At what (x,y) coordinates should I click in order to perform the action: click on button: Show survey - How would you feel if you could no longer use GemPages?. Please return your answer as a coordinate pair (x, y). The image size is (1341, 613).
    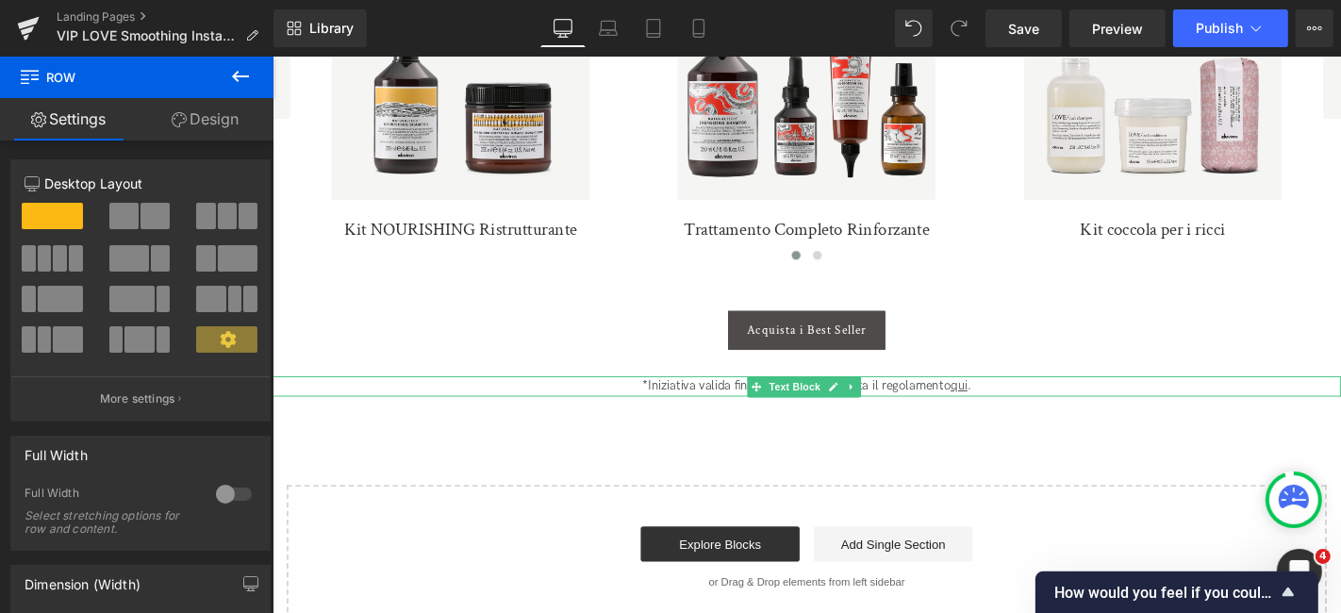
    Looking at the image, I should click on (1177, 592).